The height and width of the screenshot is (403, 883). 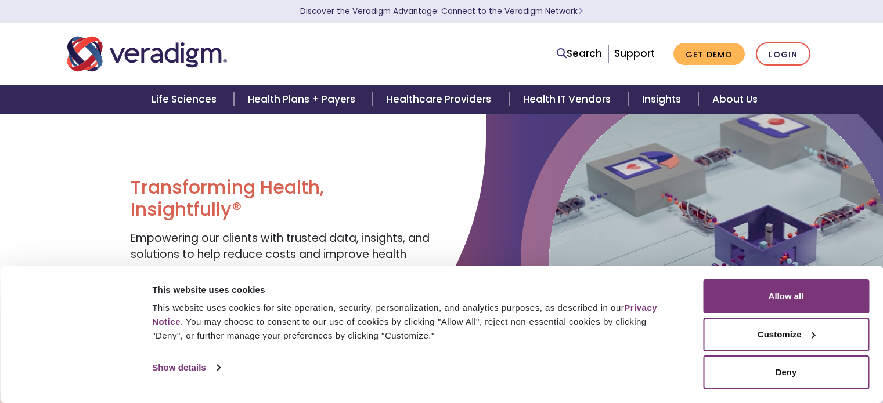 What do you see at coordinates (709, 54) in the screenshot?
I see `a: Get Demo` at bounding box center [709, 54].